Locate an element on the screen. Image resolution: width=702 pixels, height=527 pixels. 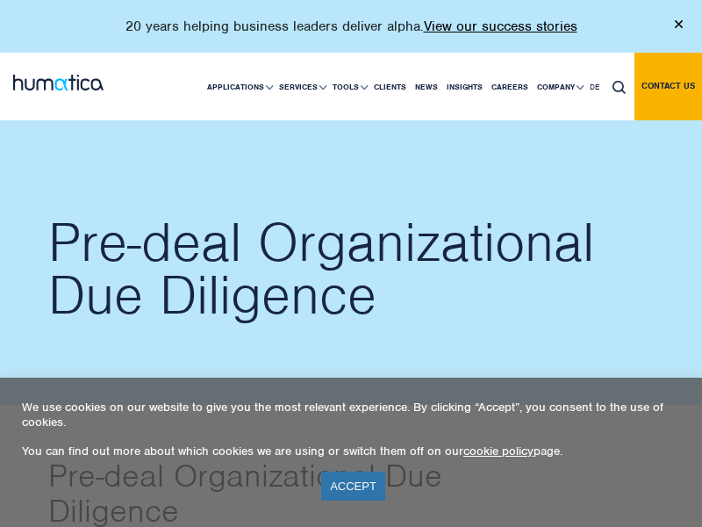
p: You can find out more about which cookies we are using or switch them off on our page. is located at coordinates (351, 450).